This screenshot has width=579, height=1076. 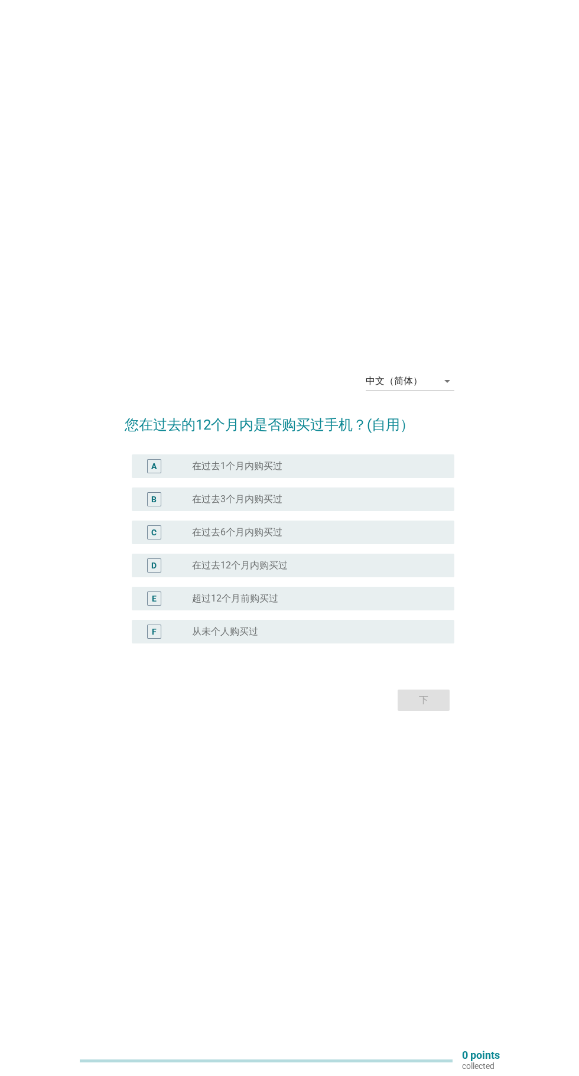 I want to click on h2: 您在过去的12个月内是否购买过手机？(自用）, so click(x=289, y=419).